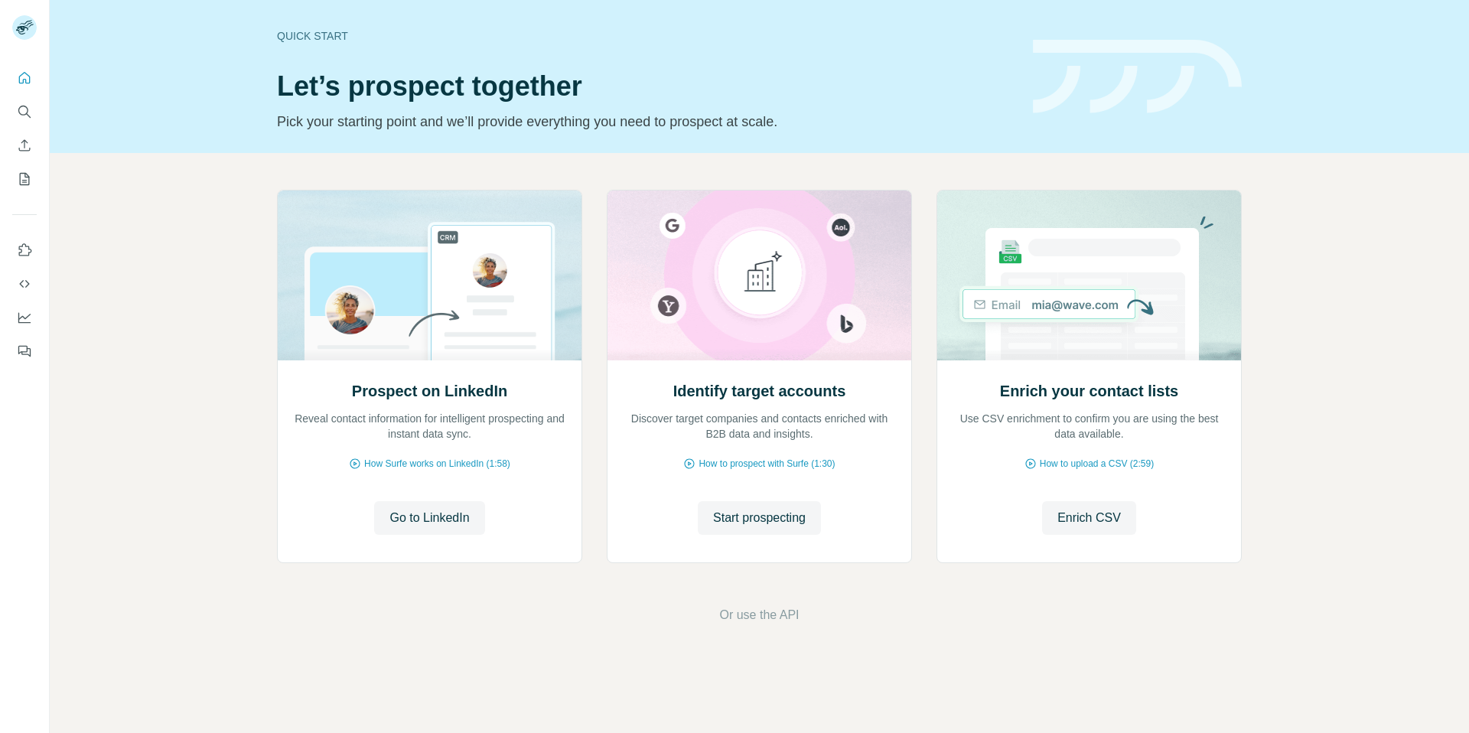  Describe the element at coordinates (24, 317) in the screenshot. I see `button: Dashboard` at that location.